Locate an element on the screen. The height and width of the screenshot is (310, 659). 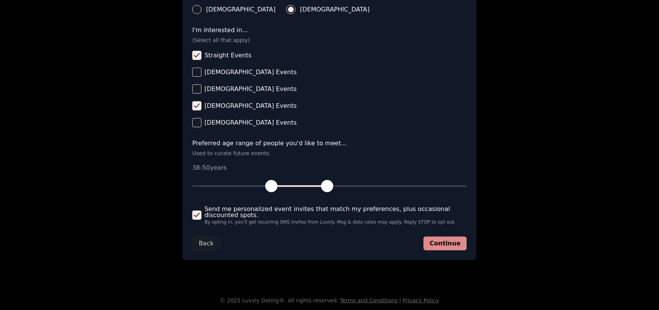
p: Used to curate future events. is located at coordinates (330, 153).